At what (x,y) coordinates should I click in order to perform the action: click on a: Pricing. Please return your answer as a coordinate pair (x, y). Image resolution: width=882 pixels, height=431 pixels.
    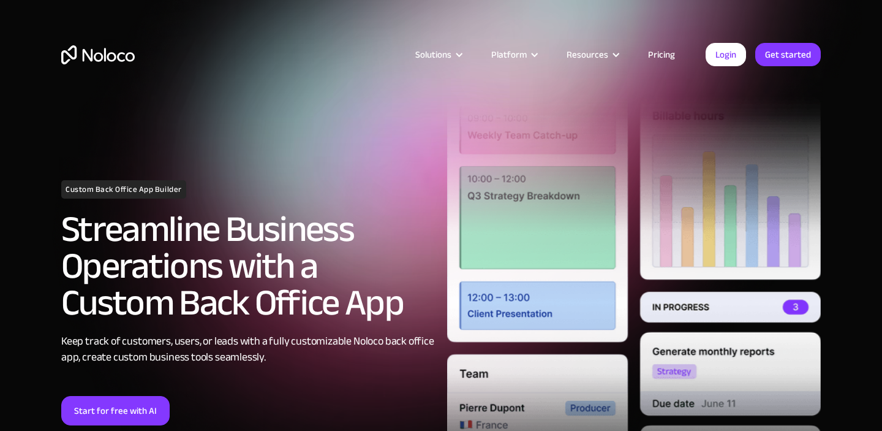
    Looking at the image, I should click on (662, 55).